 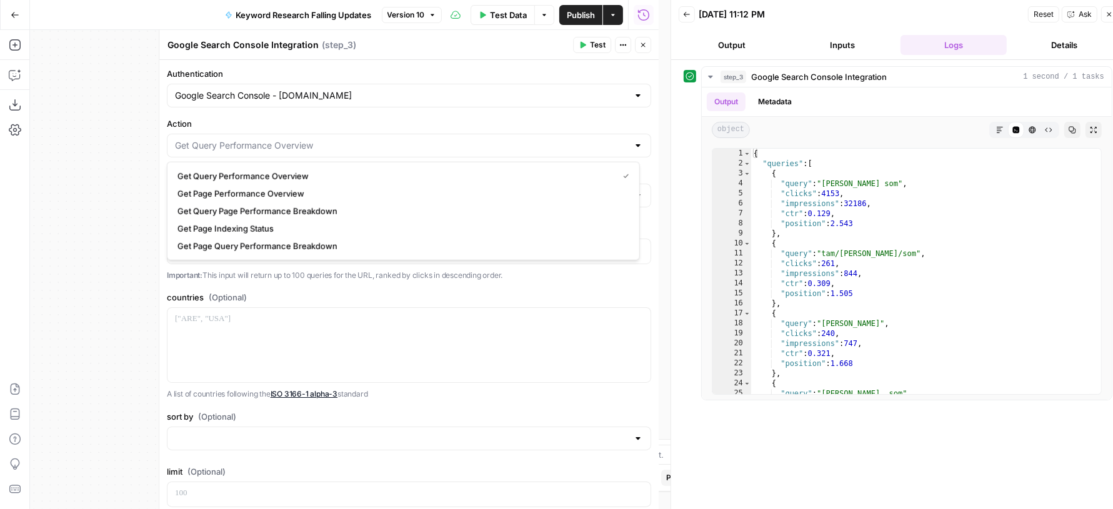 What do you see at coordinates (400, 229) in the screenshot?
I see `span: Get Page Indexing Status` at bounding box center [400, 229].